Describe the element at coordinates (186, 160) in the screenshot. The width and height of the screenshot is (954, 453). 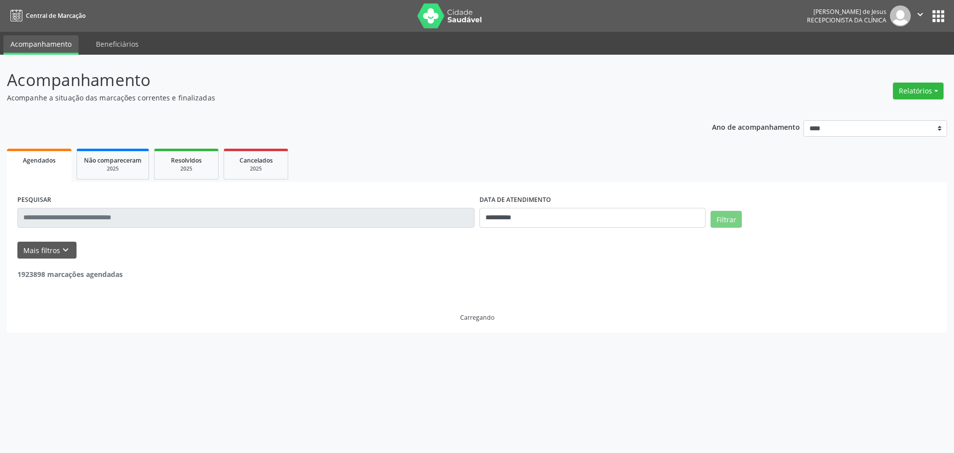
I see `span: Resolvidos` at that location.